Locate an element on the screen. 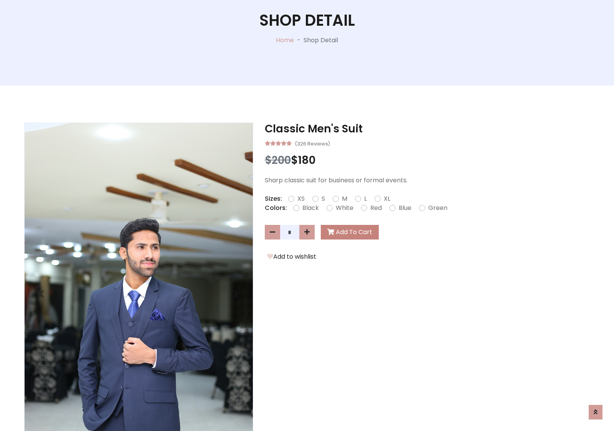  p: Sizes: is located at coordinates (273, 199).